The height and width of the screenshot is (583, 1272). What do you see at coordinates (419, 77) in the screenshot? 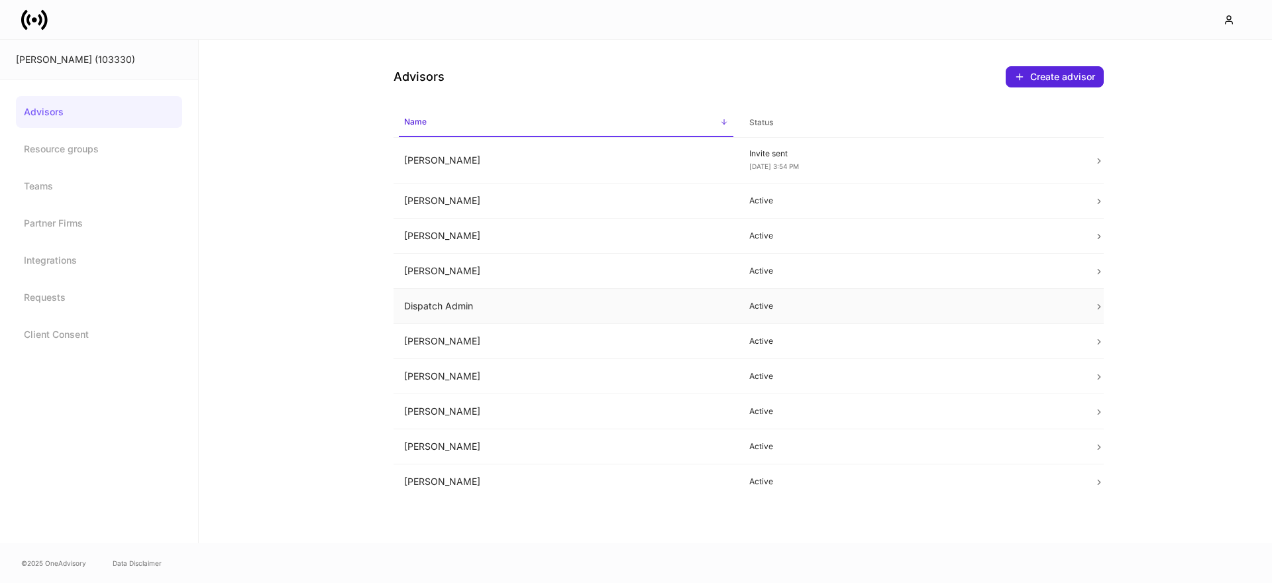
I see `h4: Advisors` at bounding box center [419, 77].